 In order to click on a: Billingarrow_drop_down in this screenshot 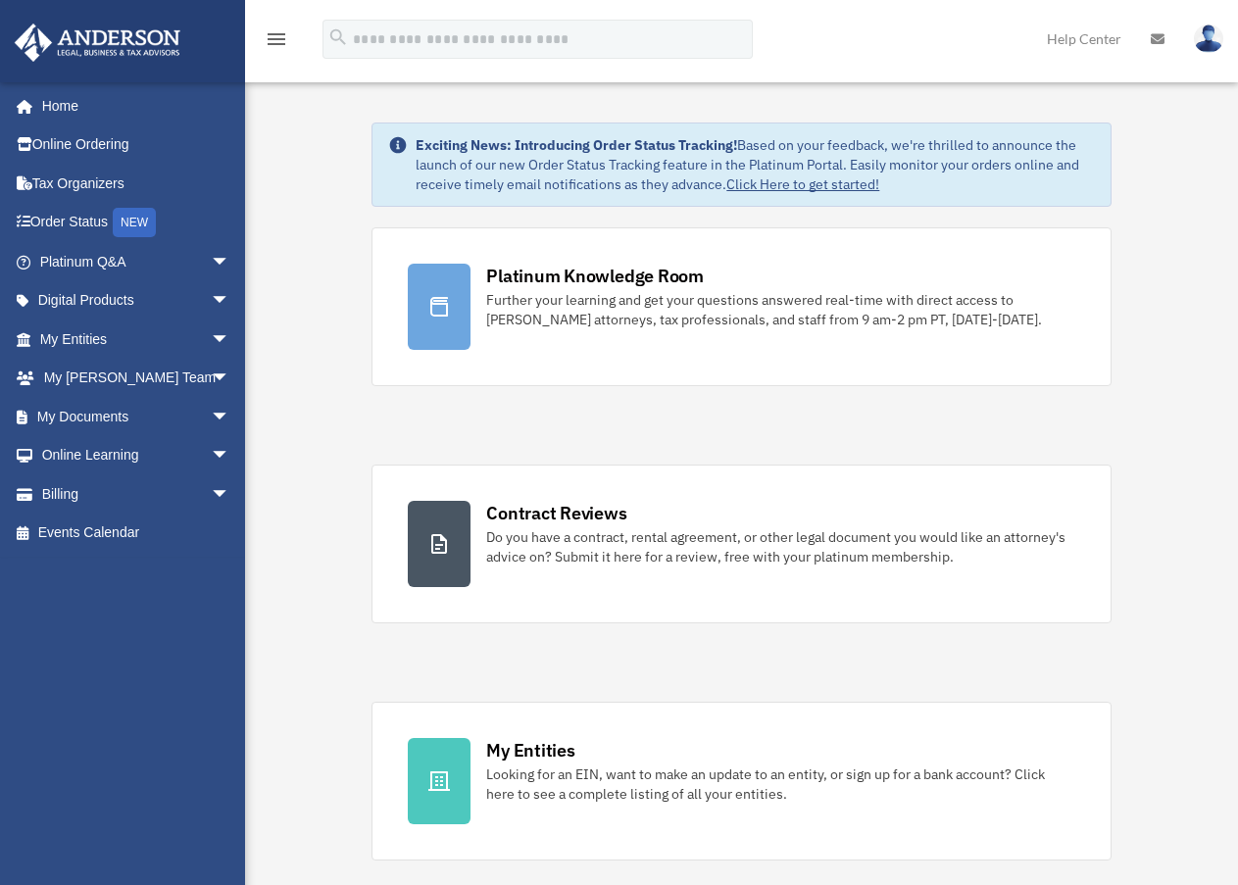, I will do `click(136, 494)`.